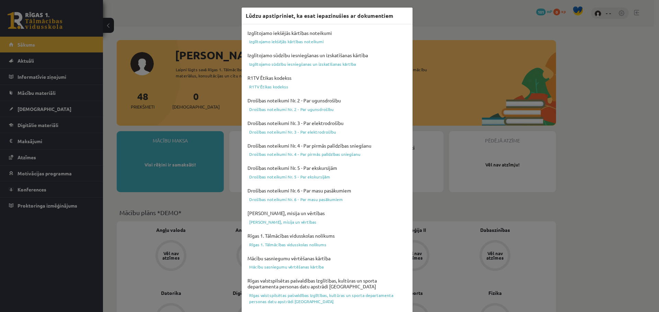  Describe the element at coordinates (327, 100) in the screenshot. I see `h4: Drošības noteikumi Nr. 2 - Par ugunsdrošību` at that location.